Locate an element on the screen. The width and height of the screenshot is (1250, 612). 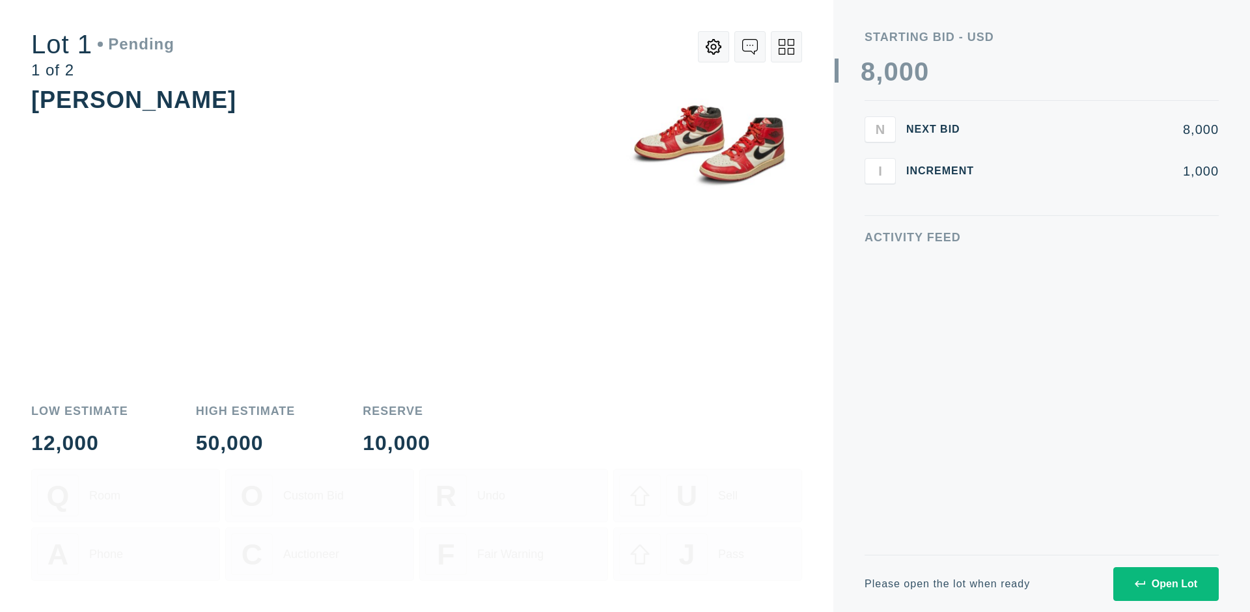
div: Increment is located at coordinates (945, 171).